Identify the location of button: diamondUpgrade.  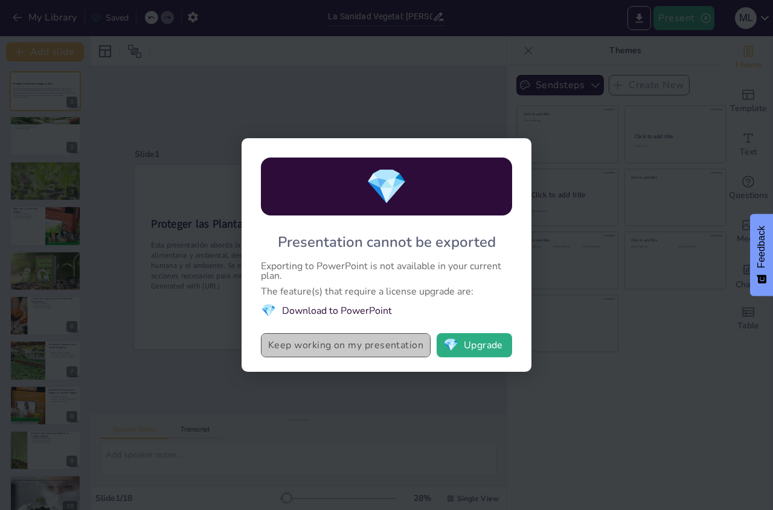
(474, 346).